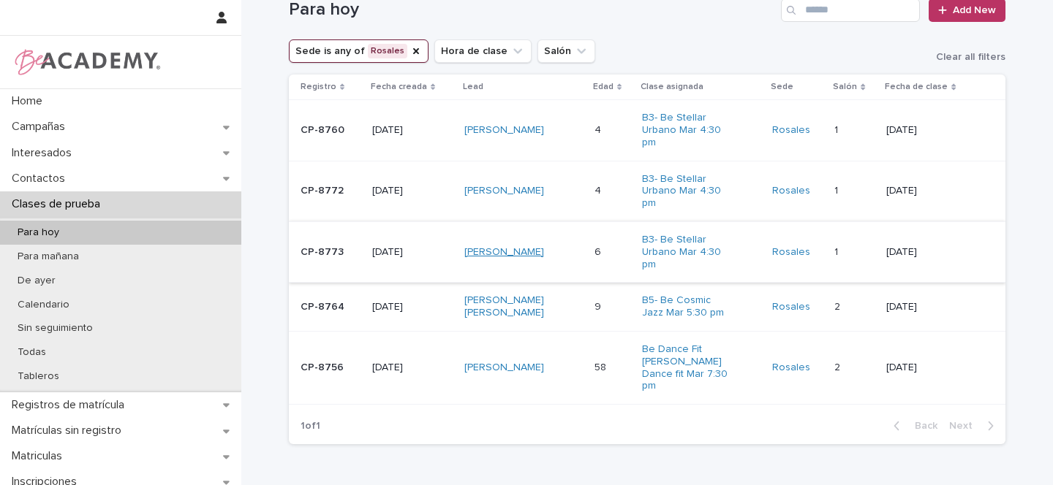 The height and width of the screenshot is (485, 1053). I want to click on span: Next, so click(965, 426).